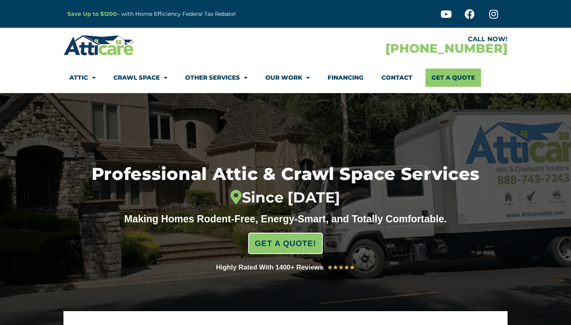 The height and width of the screenshot is (325, 571). Describe the element at coordinates (92, 14) in the screenshot. I see `strong: Save Up to $1200` at that location.